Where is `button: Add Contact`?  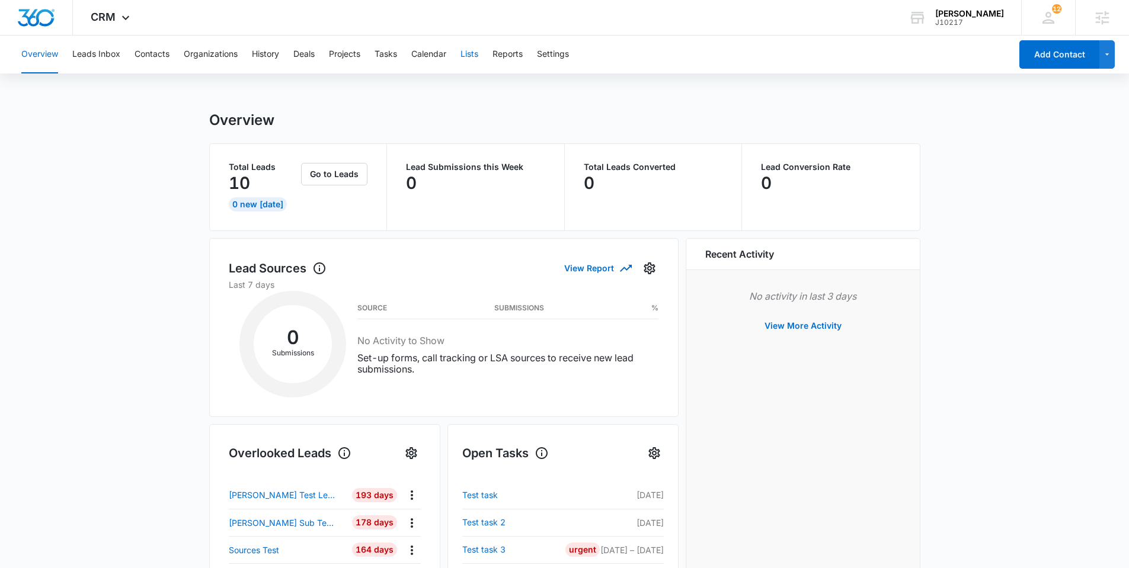
button: Add Contact is located at coordinates (1059, 55).